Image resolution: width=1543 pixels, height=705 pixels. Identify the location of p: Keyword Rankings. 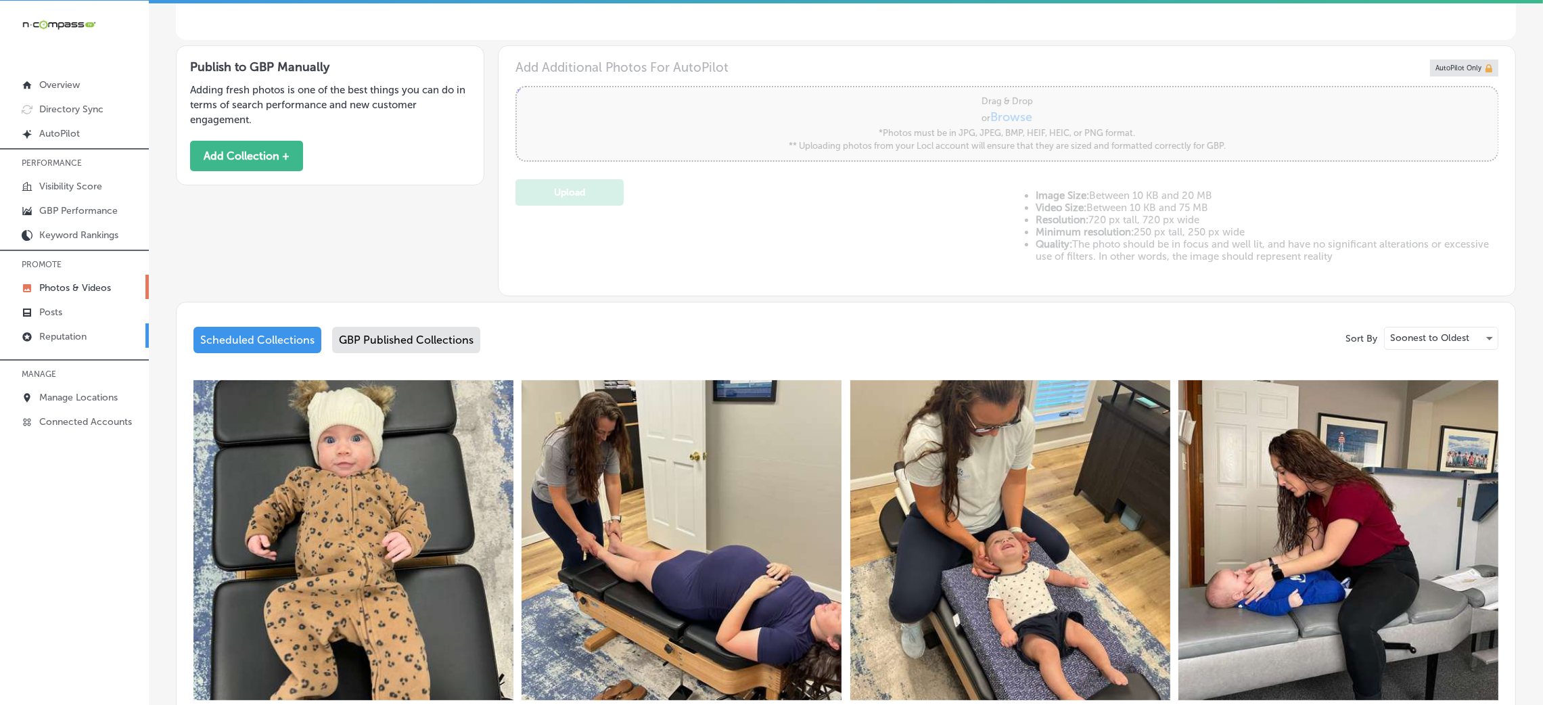
(78, 235).